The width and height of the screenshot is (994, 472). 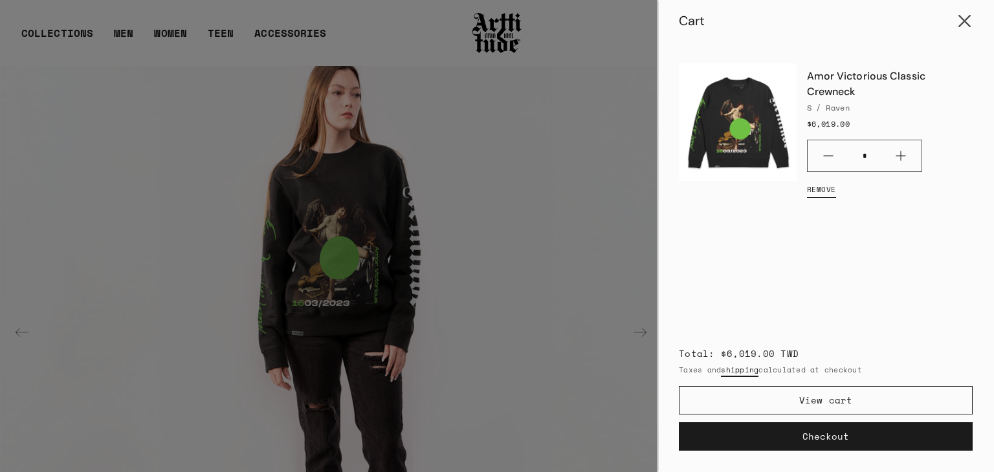 What do you see at coordinates (821, 190) in the screenshot?
I see `a: Remove` at bounding box center [821, 190].